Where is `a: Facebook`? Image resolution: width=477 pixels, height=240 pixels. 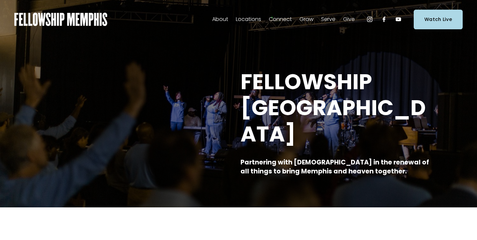 a: Facebook is located at coordinates (384, 19).